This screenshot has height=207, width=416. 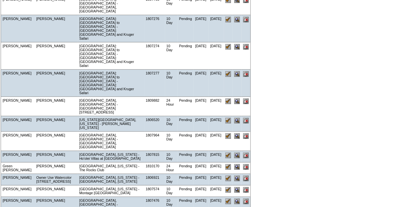 I want to click on td: 1807964, so click(x=154, y=141).